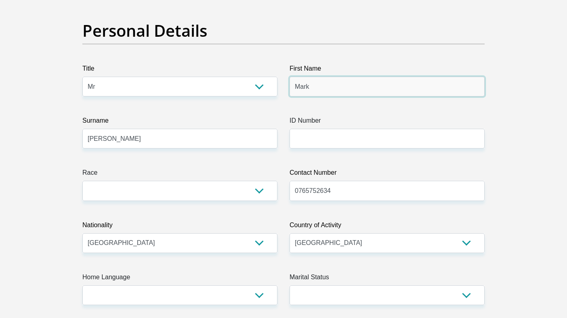  I want to click on input: ID Number, so click(387, 138).